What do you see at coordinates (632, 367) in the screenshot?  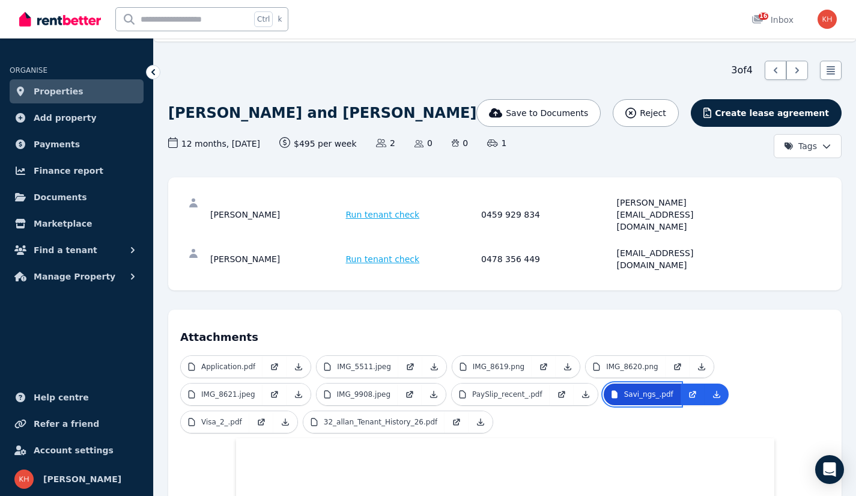 I see `p: IMG_8620.png` at bounding box center [632, 367].